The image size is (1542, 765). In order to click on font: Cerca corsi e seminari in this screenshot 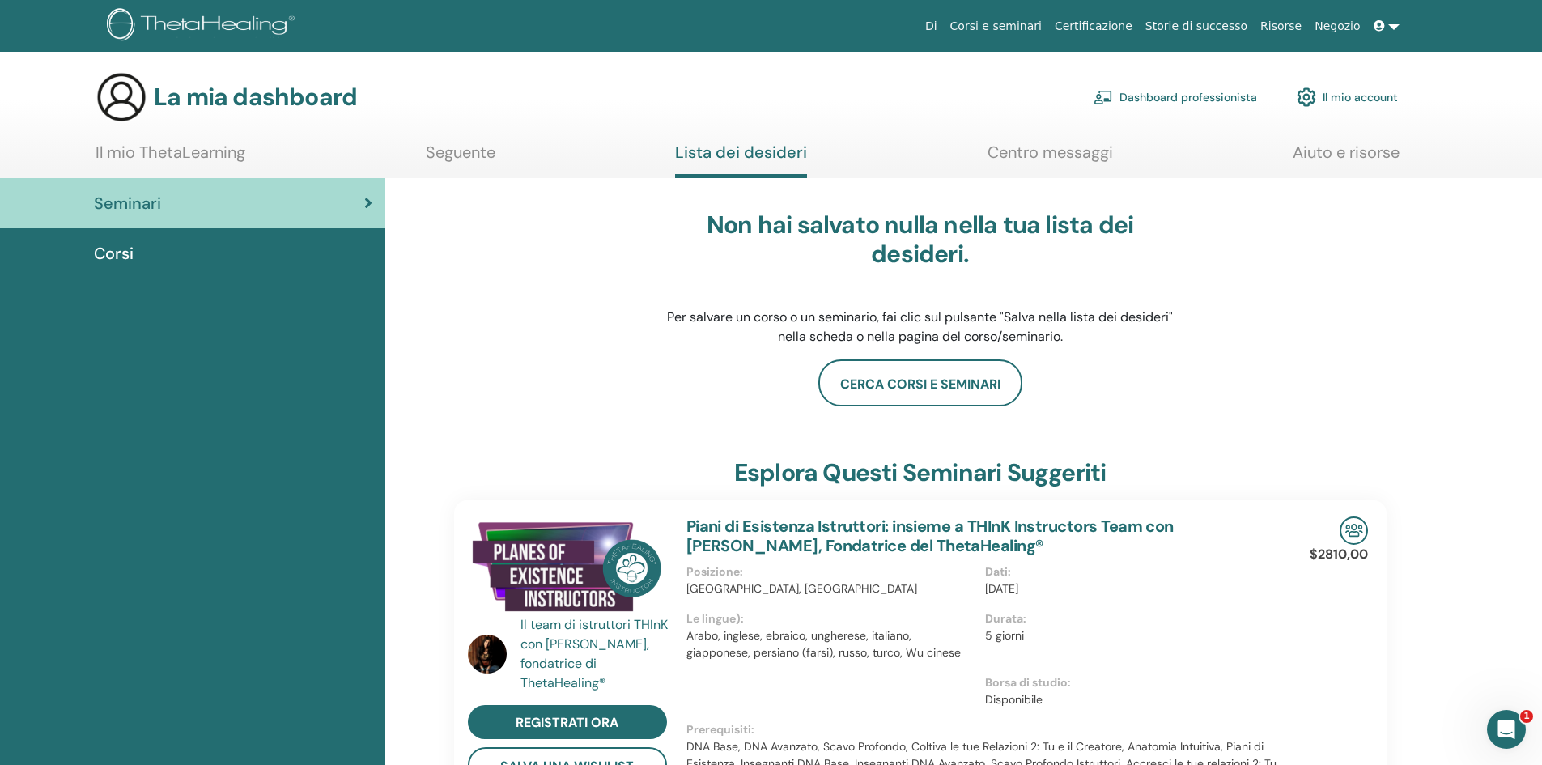, I will do `click(920, 384)`.